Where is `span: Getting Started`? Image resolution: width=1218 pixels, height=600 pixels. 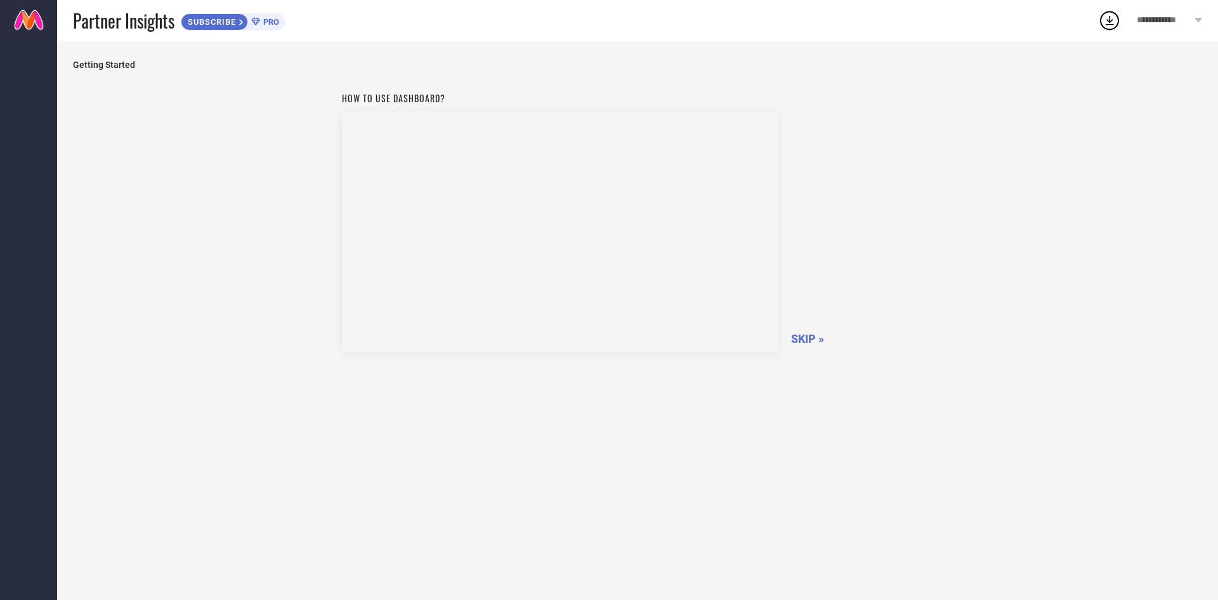 span: Getting Started is located at coordinates (638, 65).